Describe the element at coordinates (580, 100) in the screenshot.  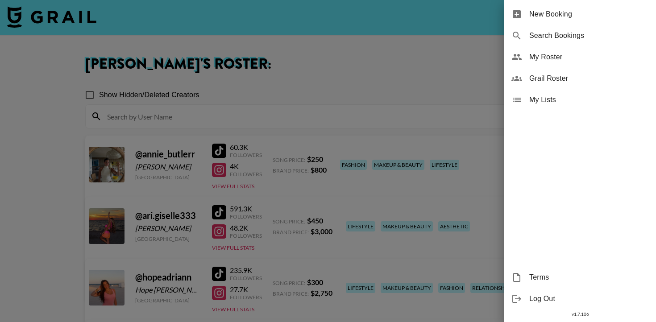
I see `div: My Lists` at that location.